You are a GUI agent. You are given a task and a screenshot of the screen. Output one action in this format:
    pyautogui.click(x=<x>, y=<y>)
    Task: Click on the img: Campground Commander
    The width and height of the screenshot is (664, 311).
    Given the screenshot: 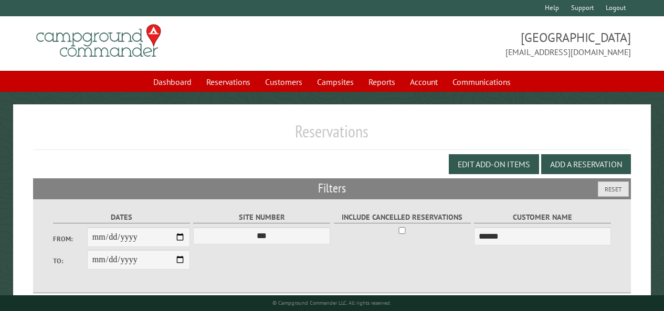 What is the action you would take?
    pyautogui.click(x=99, y=41)
    